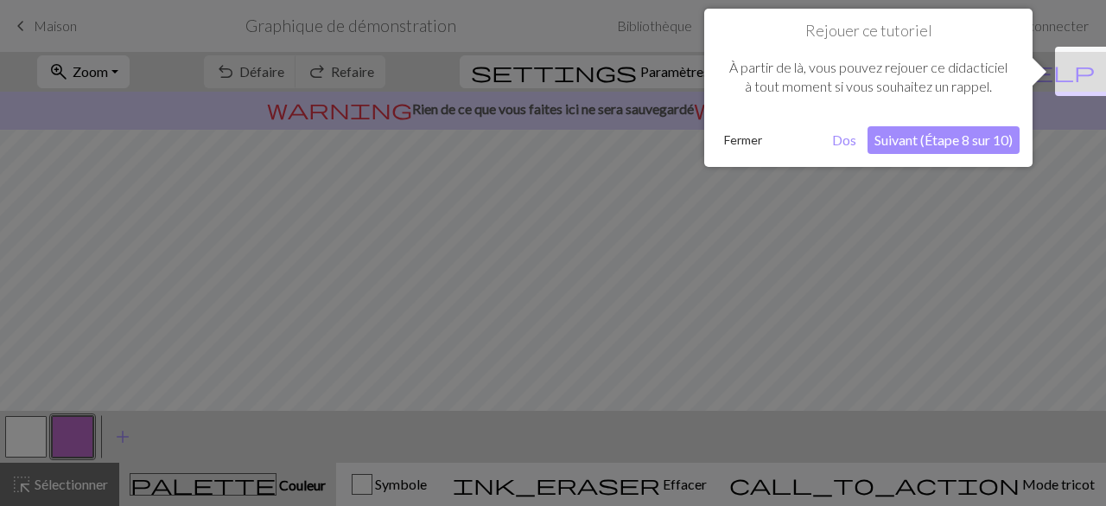 Image resolution: width=1106 pixels, height=506 pixels. I want to click on button: Dos, so click(845, 140).